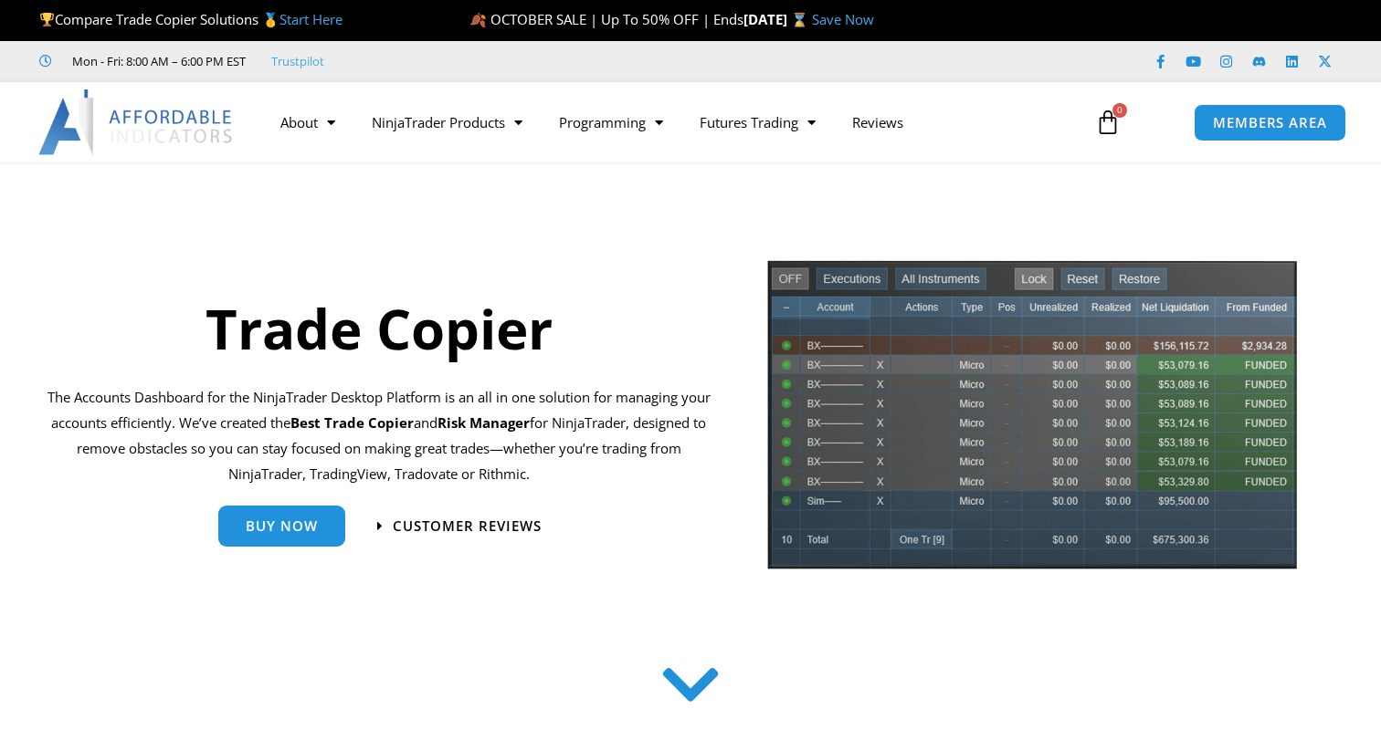  Describe the element at coordinates (757, 122) in the screenshot. I see `a: Futures Trading` at that location.